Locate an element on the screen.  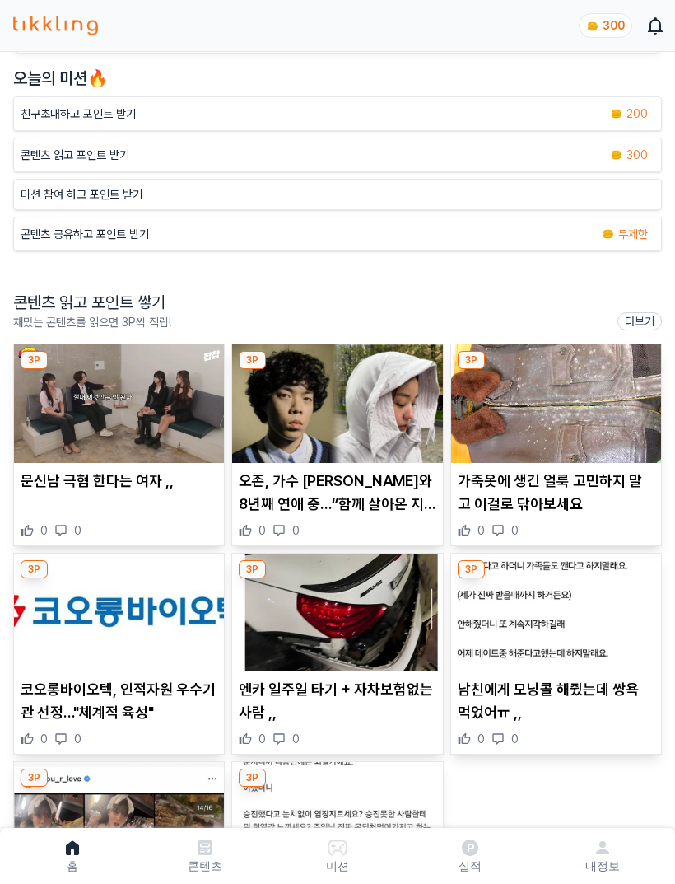
p: 가죽옷에 생긴 얼룩 고민하지 말고 이걸로 닦아보세요 is located at coordinates (556, 493).